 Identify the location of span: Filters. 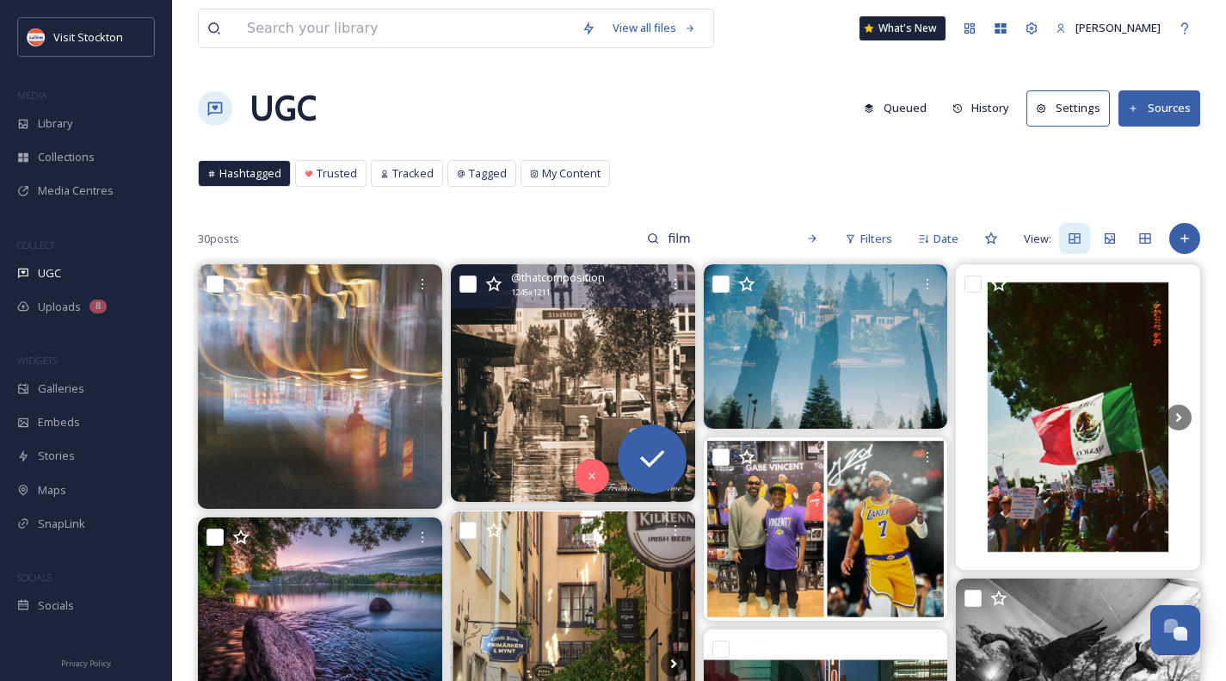
(876, 238).